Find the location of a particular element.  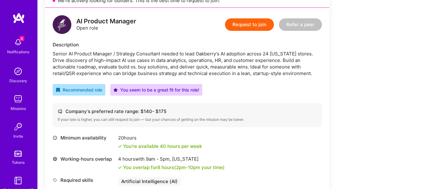

div: Artificial Intelligence (AI) is located at coordinates (149, 182).